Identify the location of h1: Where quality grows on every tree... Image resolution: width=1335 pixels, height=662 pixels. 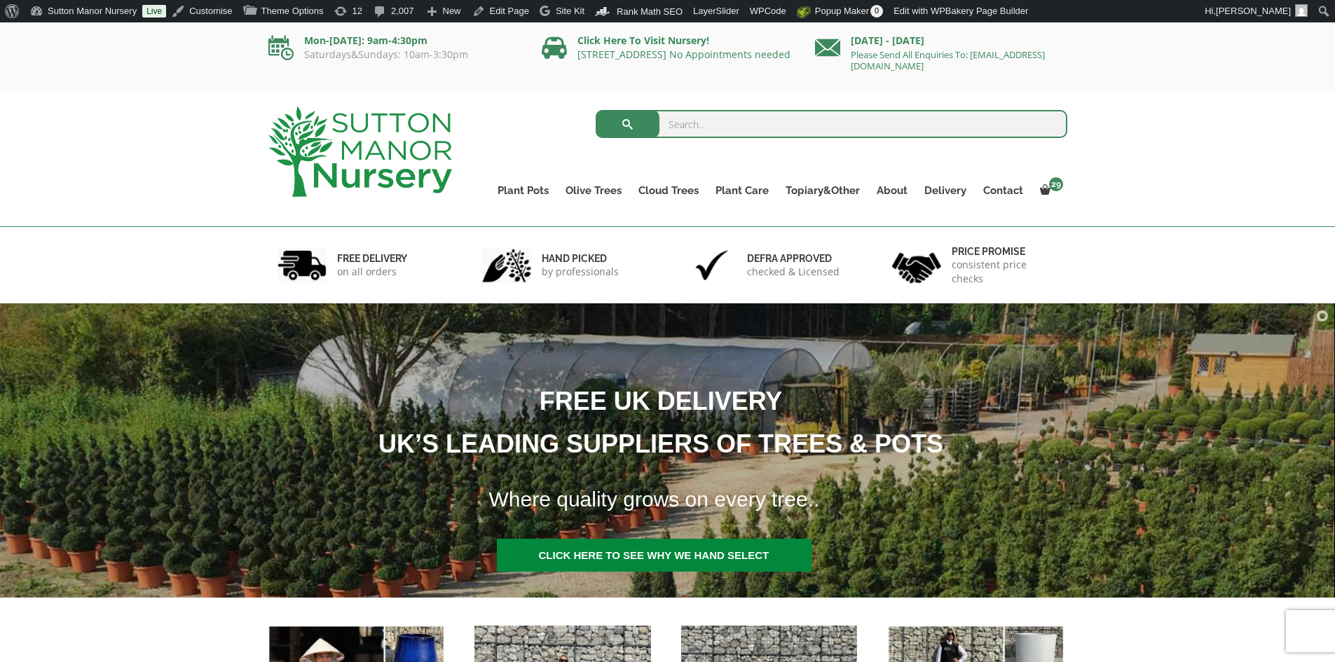
(816, 500).